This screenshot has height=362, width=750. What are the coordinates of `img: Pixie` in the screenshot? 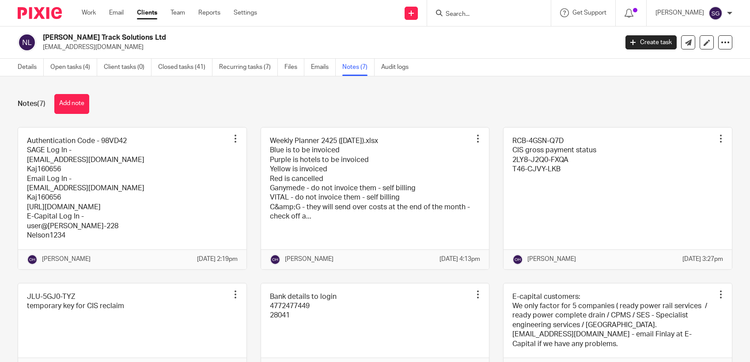 It's located at (40, 13).